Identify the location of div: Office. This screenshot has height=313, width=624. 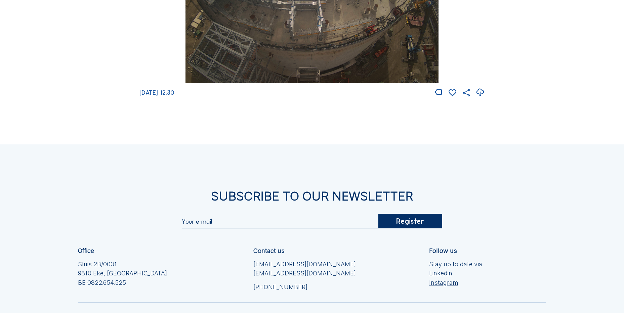
(86, 251).